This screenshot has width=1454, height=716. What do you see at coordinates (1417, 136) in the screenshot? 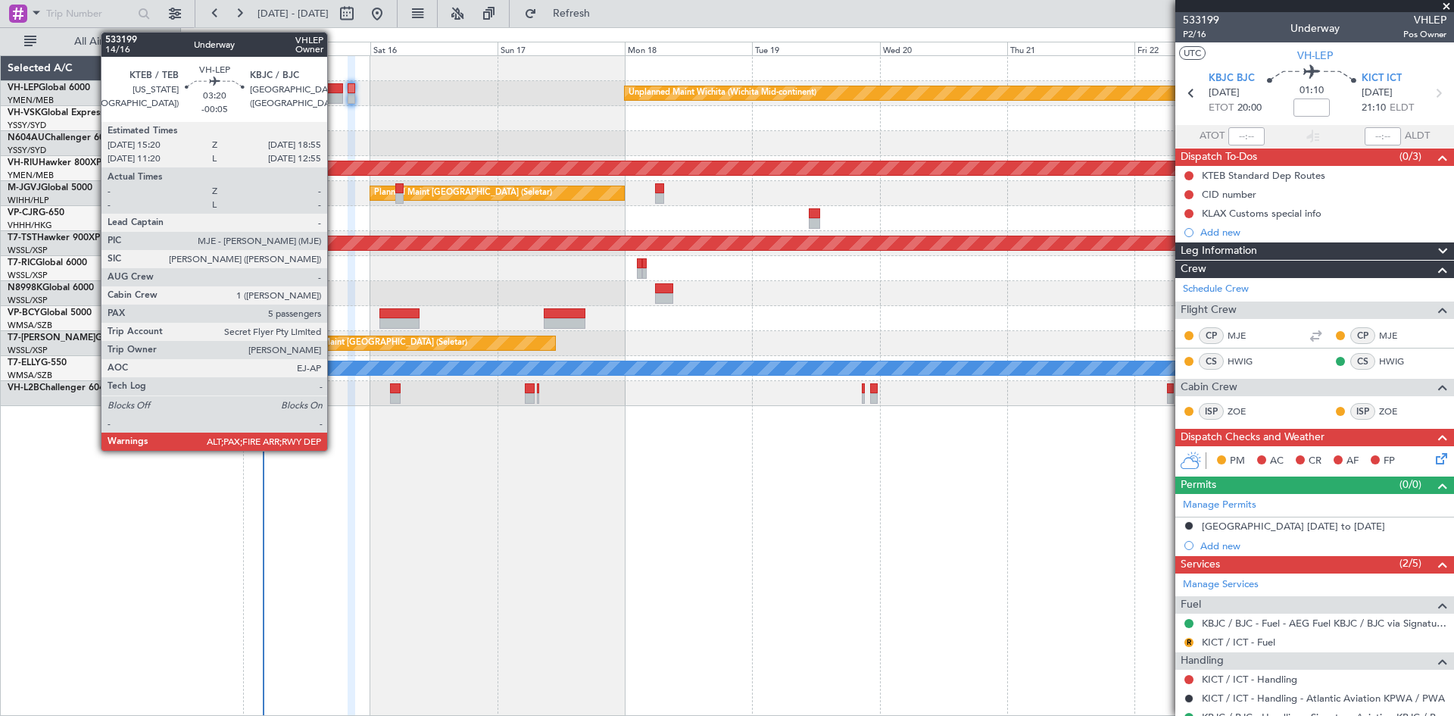
I see `span: ALDT` at bounding box center [1417, 136].